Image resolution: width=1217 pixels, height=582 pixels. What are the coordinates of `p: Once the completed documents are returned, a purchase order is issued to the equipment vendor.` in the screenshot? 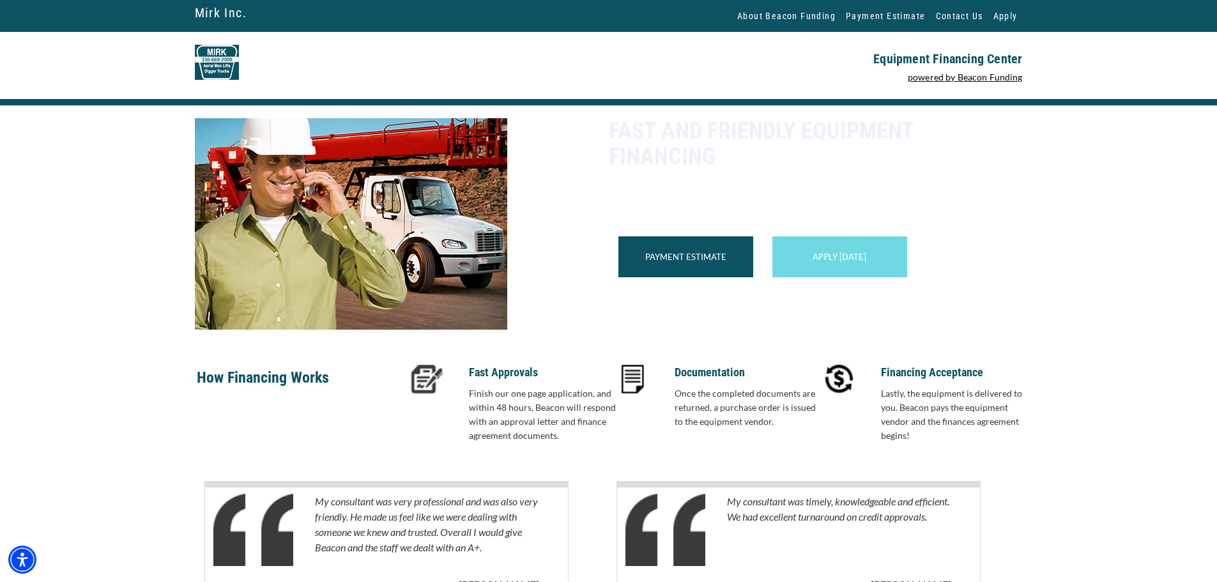 It's located at (748, 408).